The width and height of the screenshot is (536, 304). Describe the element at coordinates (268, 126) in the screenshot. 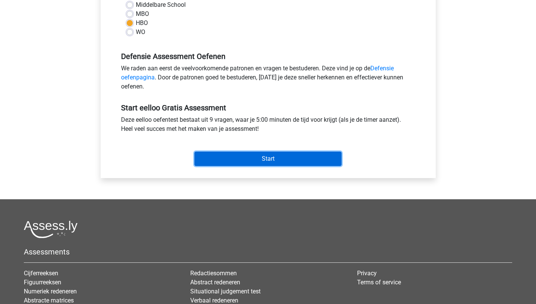

I see `div: Deze eelloo oefentest bestaat uit 9 vragen, waar je 5:00 minuten de tijd voor krijgt (als je de t...` at that location.